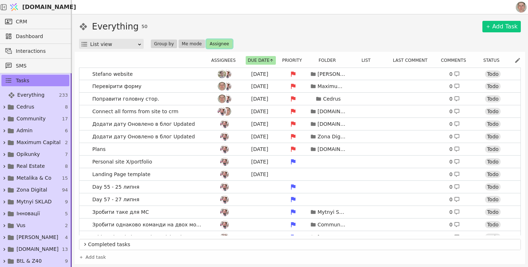 This screenshot has height=267, width=528. I want to click on span: Metalika & Co, so click(34, 178).